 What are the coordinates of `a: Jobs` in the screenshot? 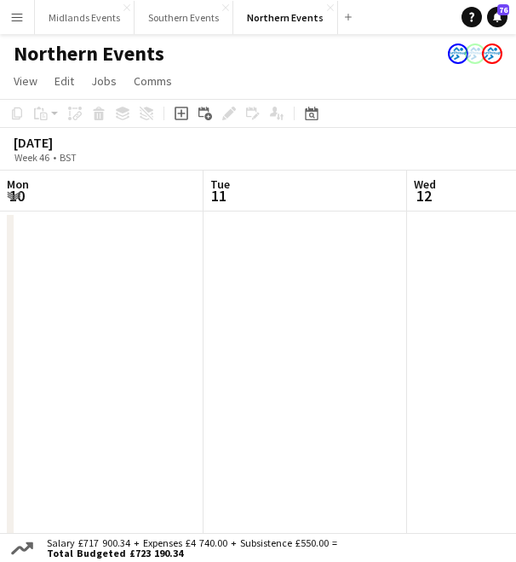 It's located at (104, 81).